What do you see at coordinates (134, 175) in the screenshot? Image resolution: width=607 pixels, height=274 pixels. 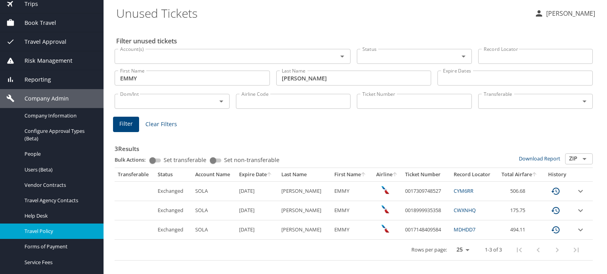 I see `div: Transferable` at bounding box center [134, 175].